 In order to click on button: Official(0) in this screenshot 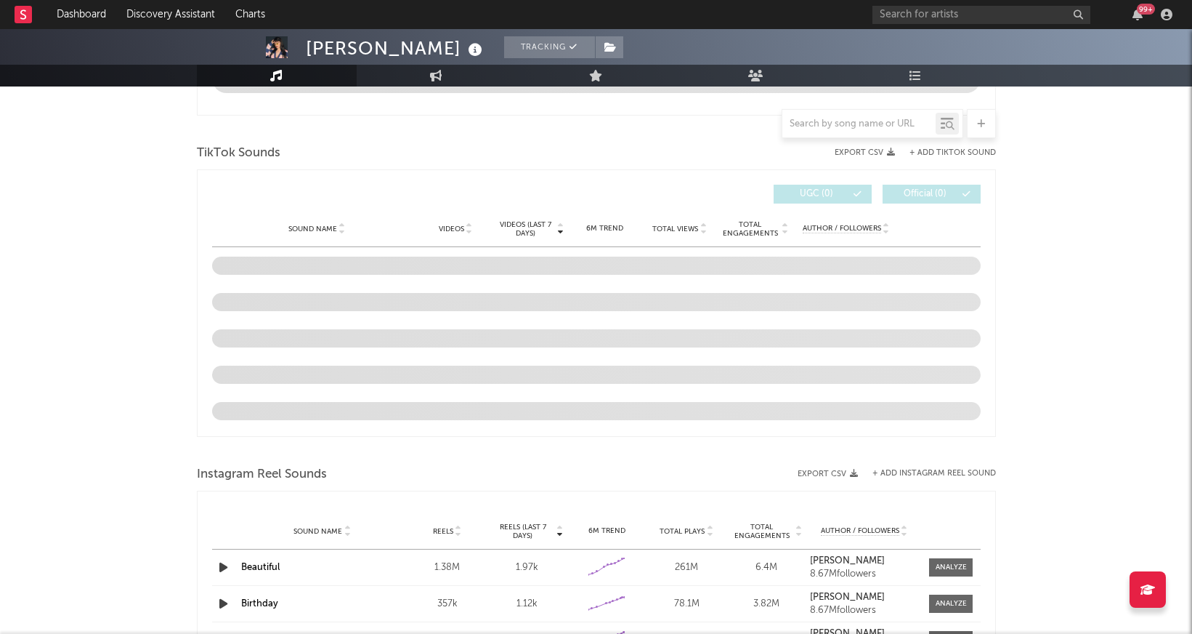, I will do `click(932, 194)`.